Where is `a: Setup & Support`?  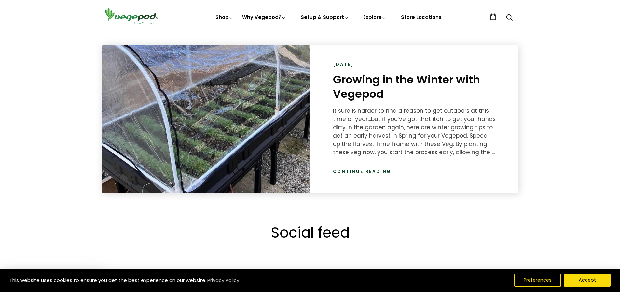 a: Setup & Support is located at coordinates (325, 17).